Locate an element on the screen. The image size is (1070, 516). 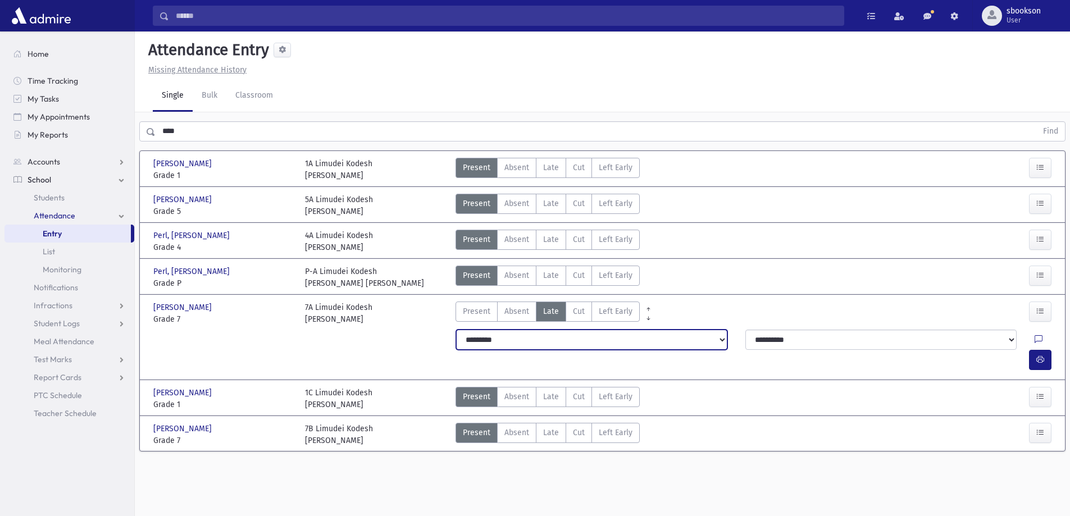
a: Notifications is located at coordinates (69, 288).